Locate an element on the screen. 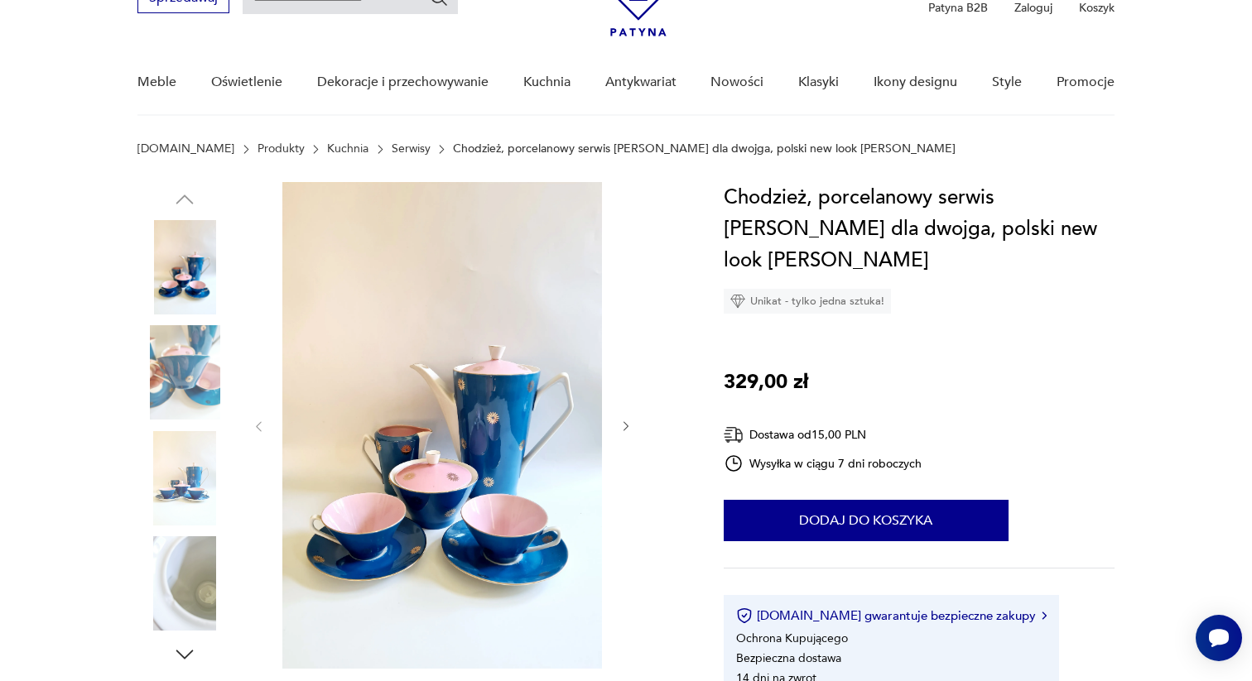  div: Unikat - tylko jedna sztuka! is located at coordinates (807, 301).